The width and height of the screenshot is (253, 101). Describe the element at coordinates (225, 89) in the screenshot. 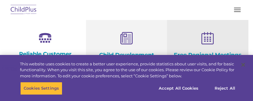

I see `button: Reject All` at that location.